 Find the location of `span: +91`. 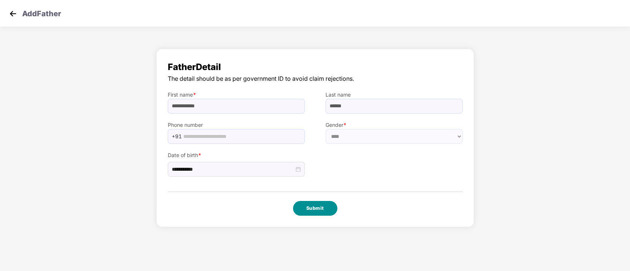

span: +91 is located at coordinates (177, 137).